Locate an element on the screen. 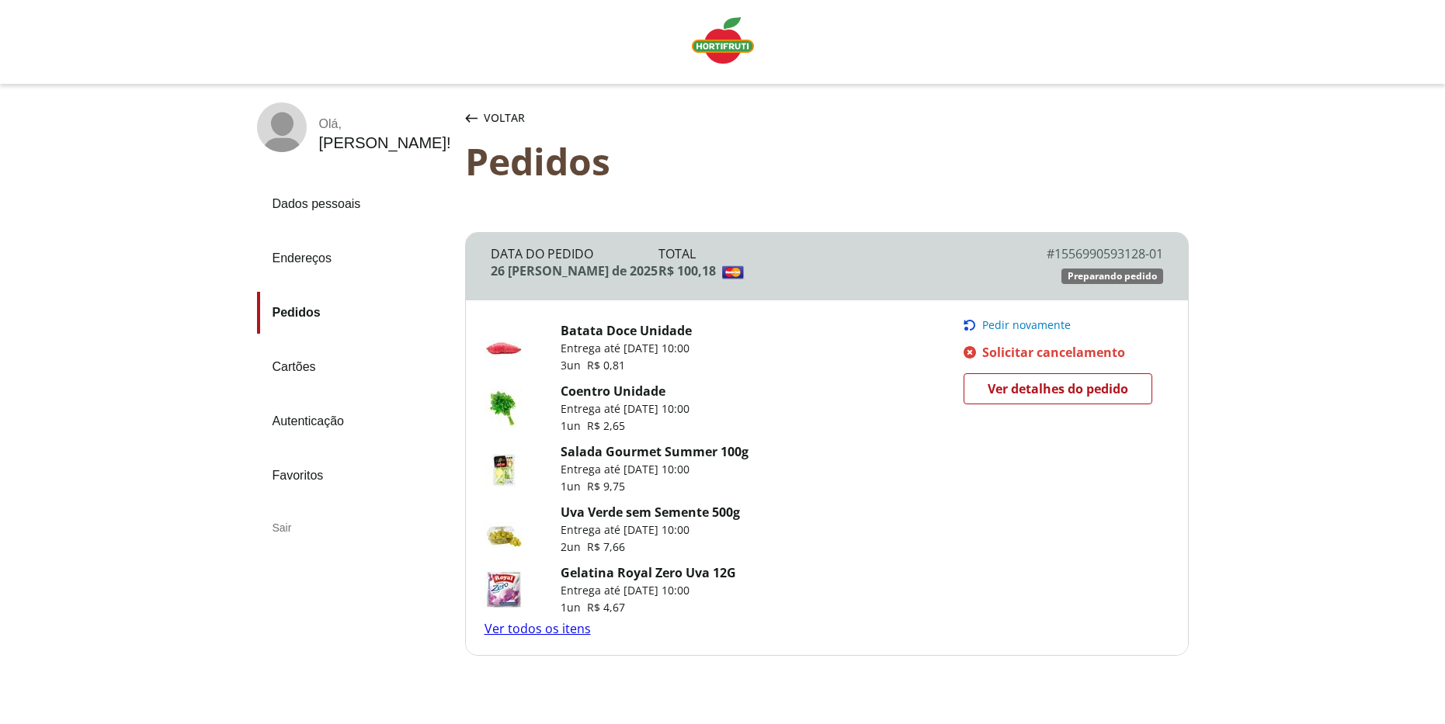  span: Ver detalhes do pedido is located at coordinates (1057, 389).